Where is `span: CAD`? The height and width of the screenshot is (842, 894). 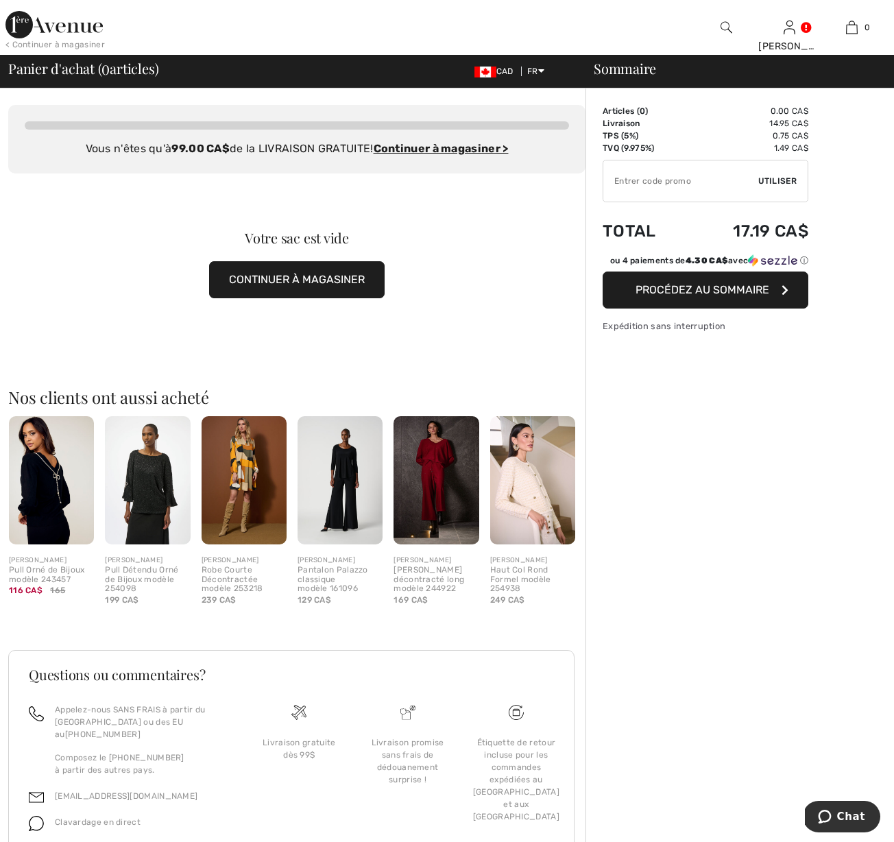
span: CAD is located at coordinates (496, 71).